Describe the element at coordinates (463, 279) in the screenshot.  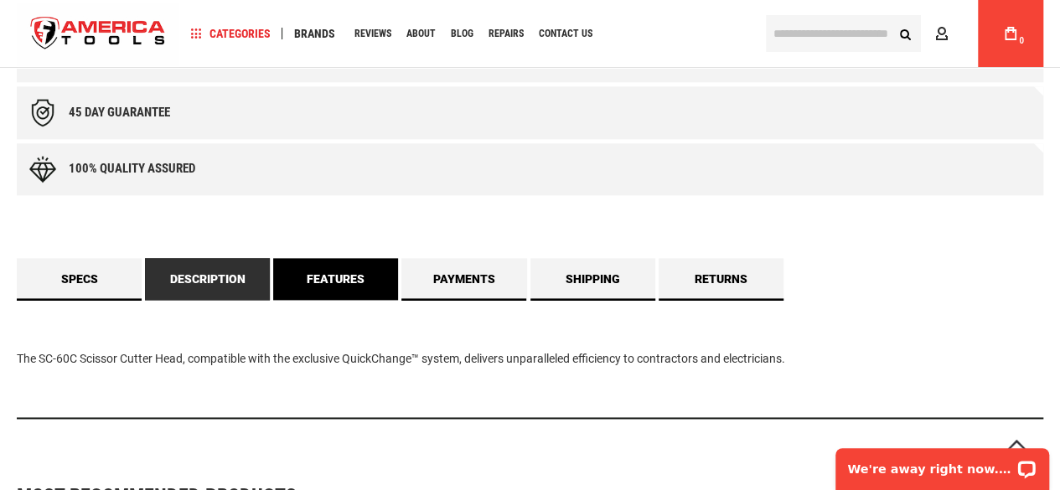
I see `a: Payments` at that location.